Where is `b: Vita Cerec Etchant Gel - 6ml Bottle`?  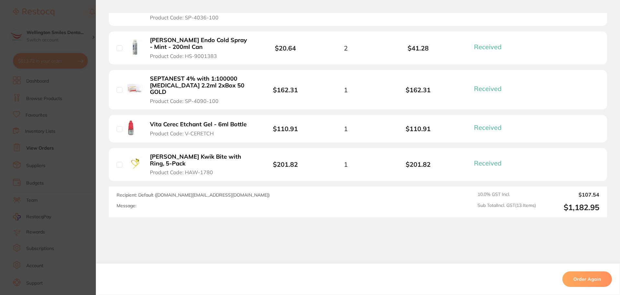 b: Vita Cerec Etchant Gel - 6ml Bottle is located at coordinates (198, 124).